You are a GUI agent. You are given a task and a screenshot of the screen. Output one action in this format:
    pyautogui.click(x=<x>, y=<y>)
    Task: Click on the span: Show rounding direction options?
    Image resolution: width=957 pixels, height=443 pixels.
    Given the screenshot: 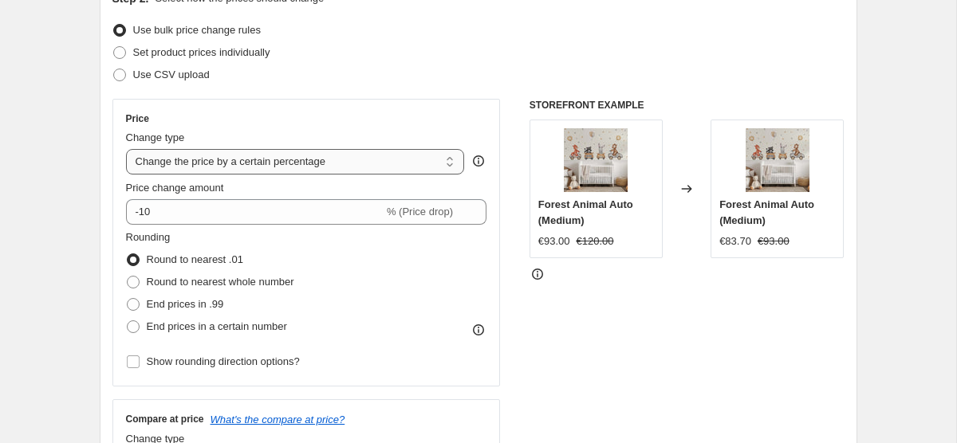 What is the action you would take?
    pyautogui.click(x=223, y=361)
    